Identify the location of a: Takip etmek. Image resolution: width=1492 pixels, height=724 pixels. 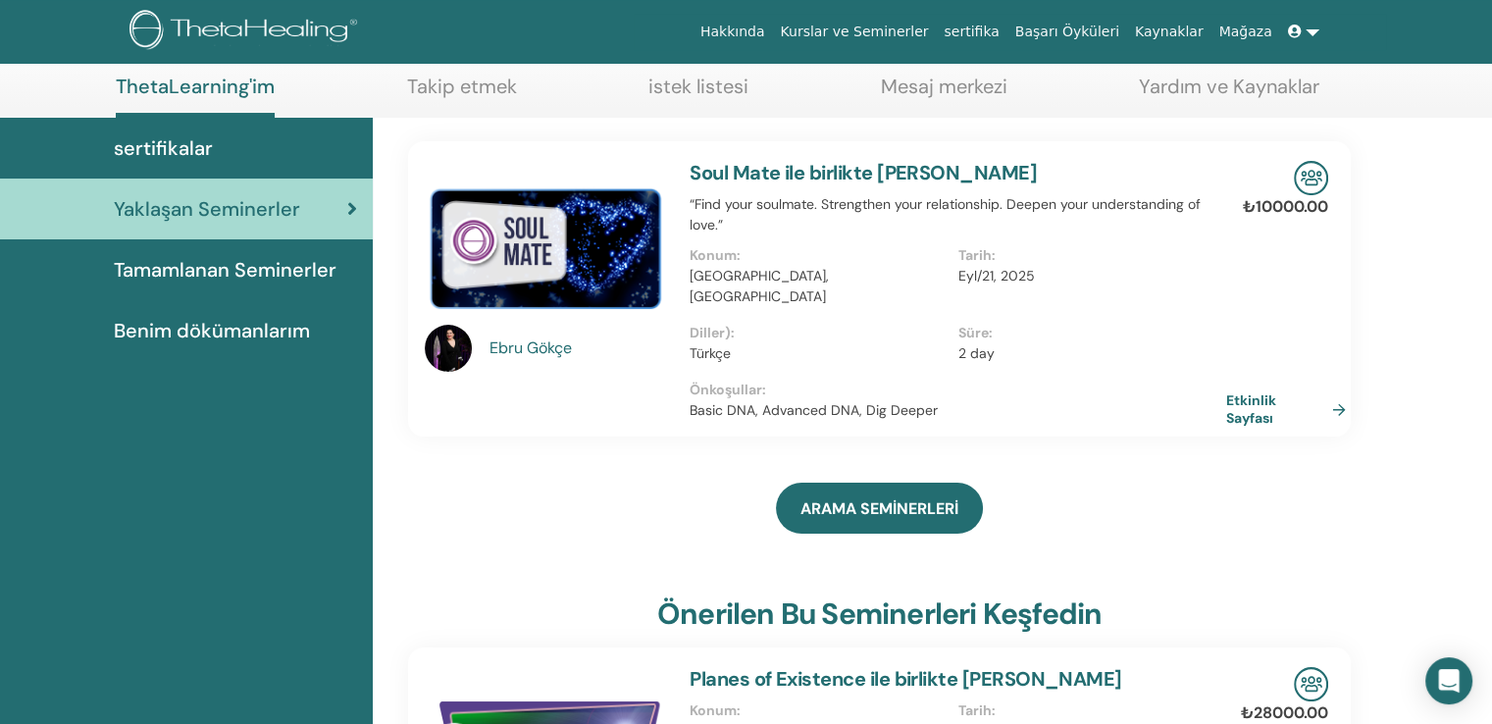
(462, 93).